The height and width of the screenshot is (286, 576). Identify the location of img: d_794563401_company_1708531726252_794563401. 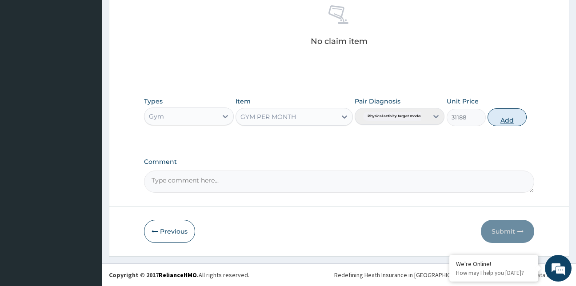
(26, 56).